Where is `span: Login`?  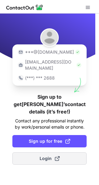 span: Login is located at coordinates (49, 159).